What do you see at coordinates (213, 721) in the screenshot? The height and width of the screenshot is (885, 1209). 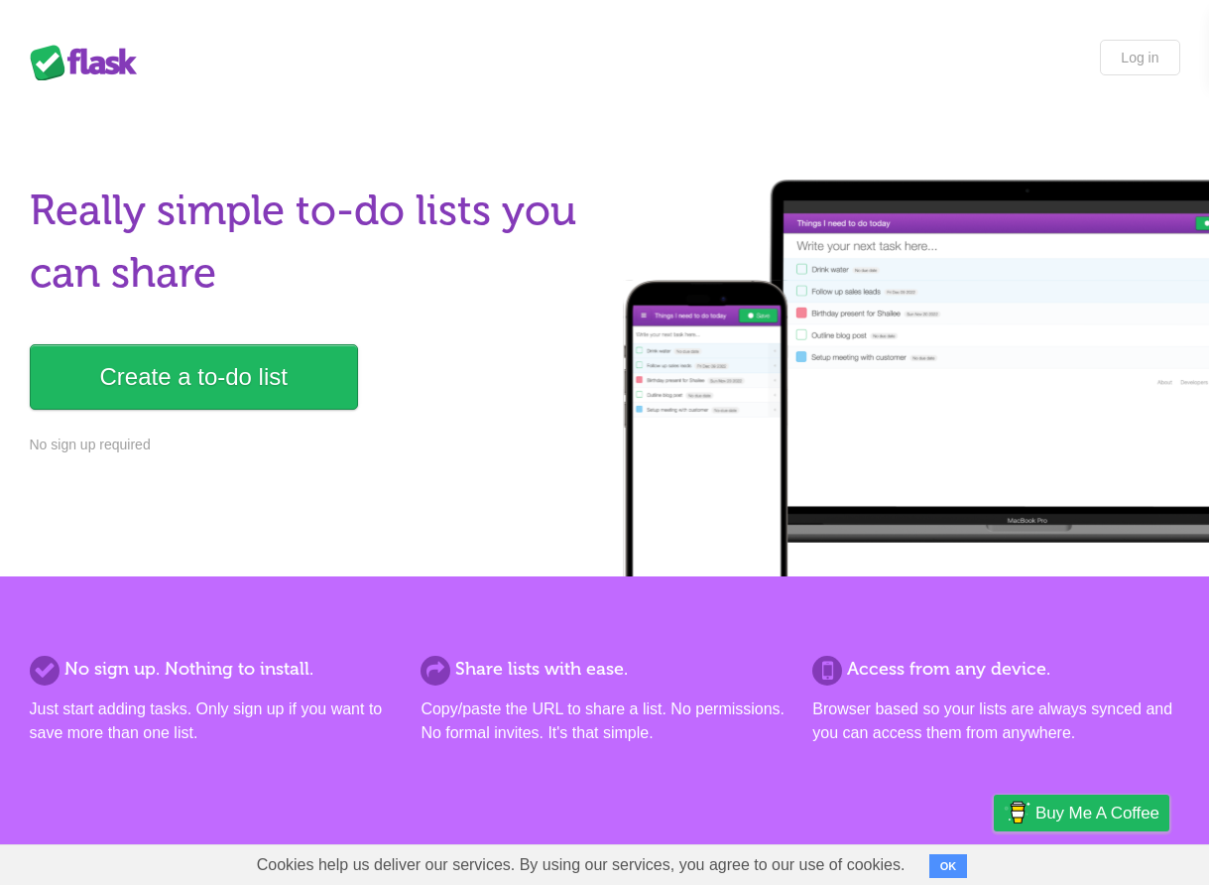 I see `p: Just start adding tasks. Only sign up if you want to save more than one list.` at bounding box center [213, 721].